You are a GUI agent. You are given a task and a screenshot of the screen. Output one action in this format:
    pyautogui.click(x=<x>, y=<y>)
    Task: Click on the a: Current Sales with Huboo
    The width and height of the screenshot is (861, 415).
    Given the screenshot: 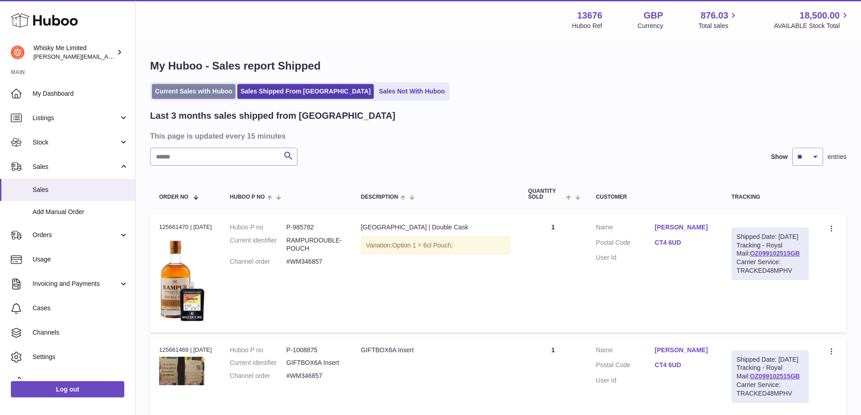 What is the action you would take?
    pyautogui.click(x=194, y=91)
    